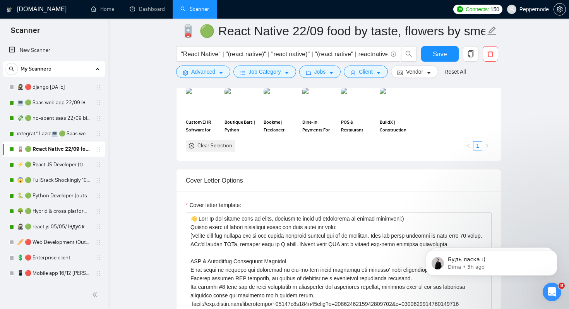 The height and width of the screenshot is (309, 569). What do you see at coordinates (469, 146) in the screenshot?
I see `button: left` at bounding box center [469, 146].